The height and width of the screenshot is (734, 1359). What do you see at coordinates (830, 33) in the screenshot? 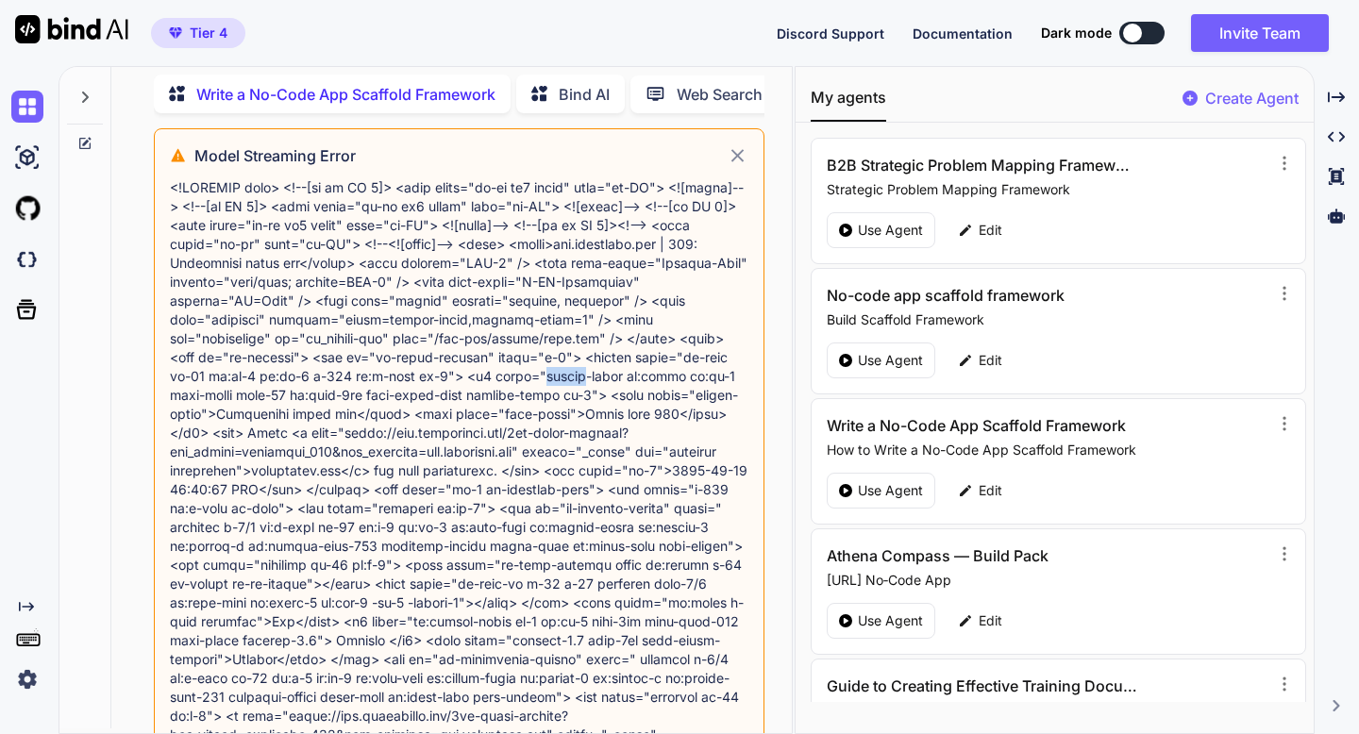
I see `span: Discord Support` at bounding box center [830, 33].